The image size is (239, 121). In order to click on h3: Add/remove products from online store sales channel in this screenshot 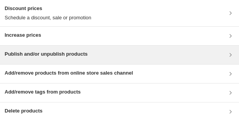, I will do `click(69, 73)`.